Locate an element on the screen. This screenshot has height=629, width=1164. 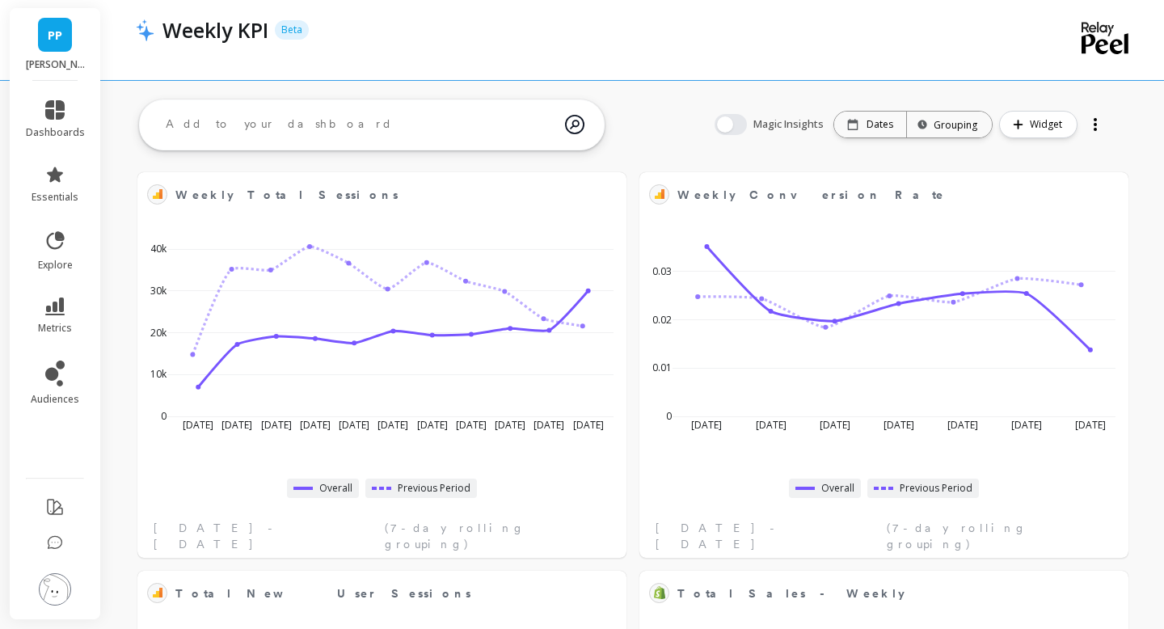
img: profile picture is located at coordinates (55, 589).